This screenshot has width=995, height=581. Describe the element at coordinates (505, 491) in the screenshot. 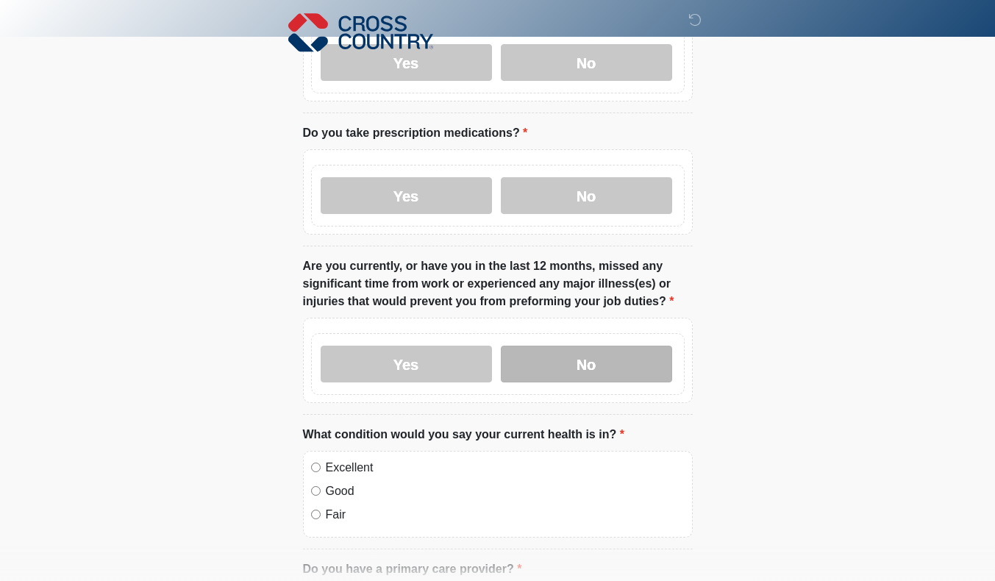

I see `label: Good` at that location.